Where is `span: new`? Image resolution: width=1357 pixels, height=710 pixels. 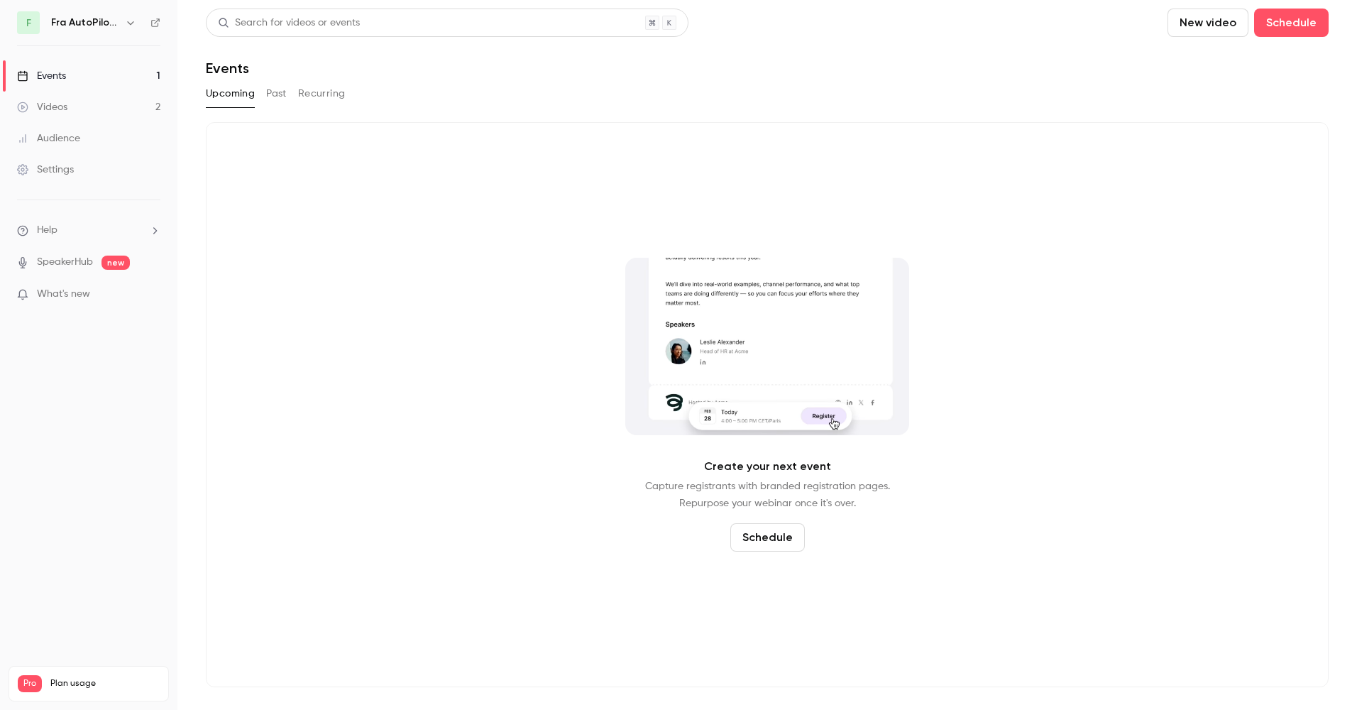
span: new is located at coordinates (116, 263).